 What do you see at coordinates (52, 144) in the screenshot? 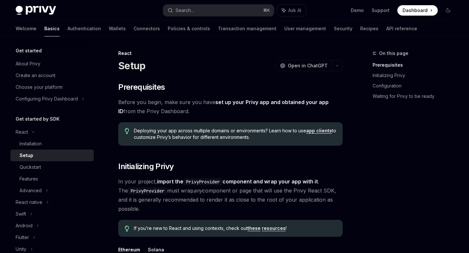
I see `a: Installation` at bounding box center [52, 144].